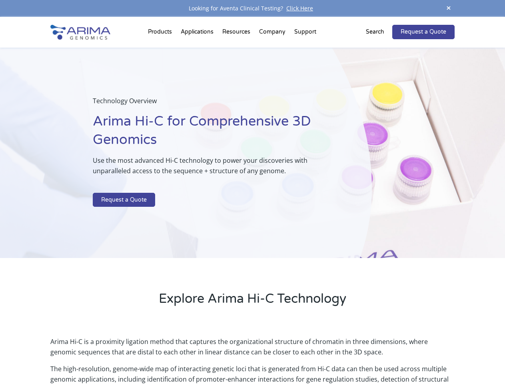 Image resolution: width=505 pixels, height=384 pixels. Describe the element at coordinates (80, 32) in the screenshot. I see `img: Arima-Genomics-logo` at that location.